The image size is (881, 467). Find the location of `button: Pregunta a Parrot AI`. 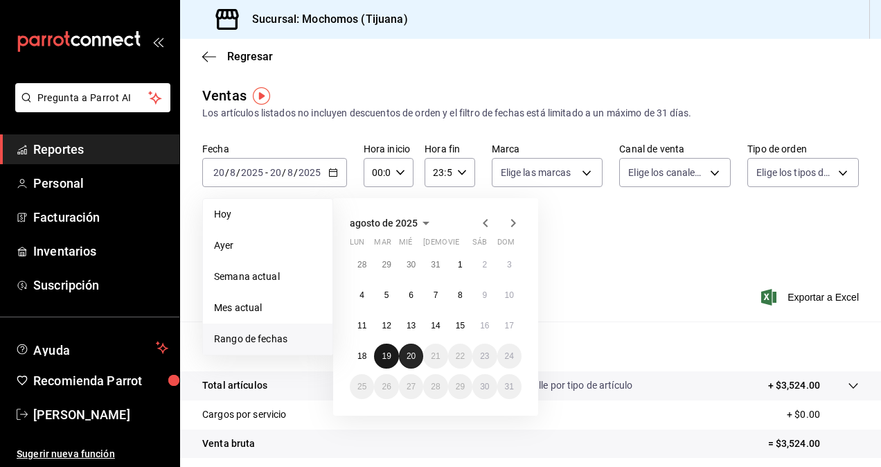

button: Pregunta a Parrot AI is located at coordinates (93, 98).